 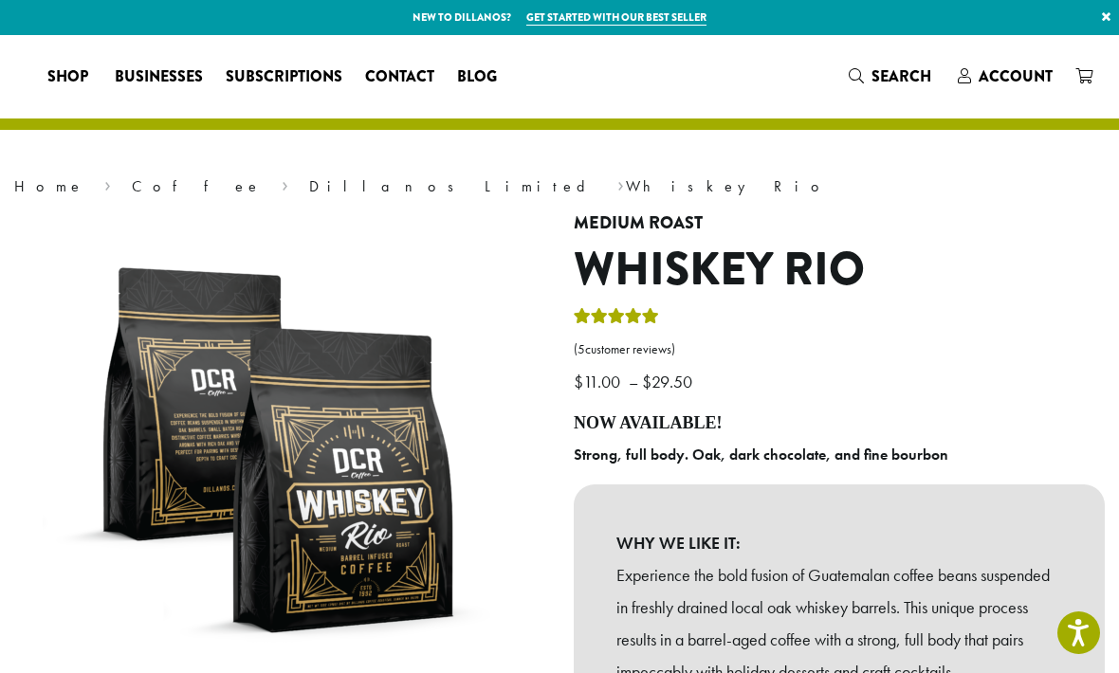 What do you see at coordinates (839, 543) in the screenshot?
I see `b: WHY WE LIKE IT:` at bounding box center [839, 543].